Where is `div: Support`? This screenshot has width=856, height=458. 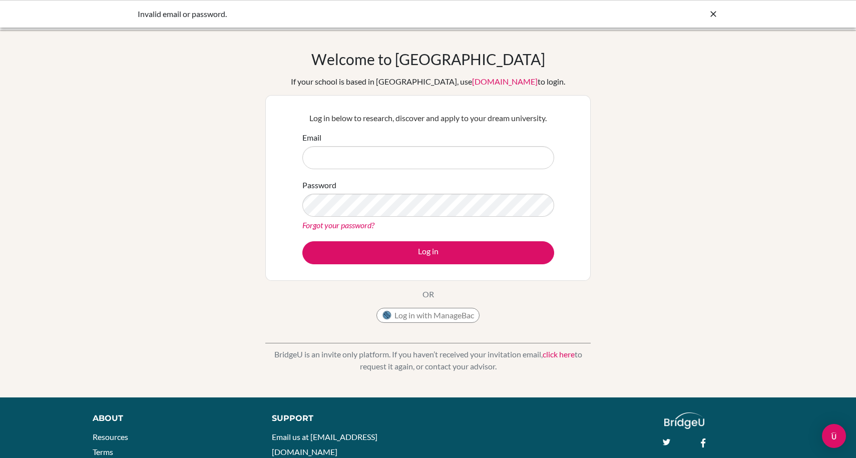
div: Support is located at coordinates (344, 419).